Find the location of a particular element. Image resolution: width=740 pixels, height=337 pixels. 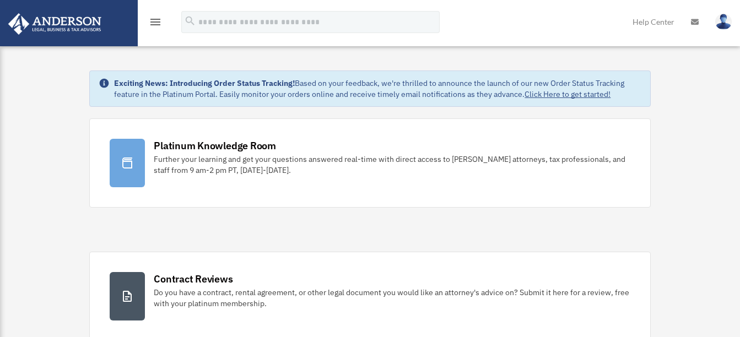

img: Anderson Advisors Platinum Portal is located at coordinates (55, 24).